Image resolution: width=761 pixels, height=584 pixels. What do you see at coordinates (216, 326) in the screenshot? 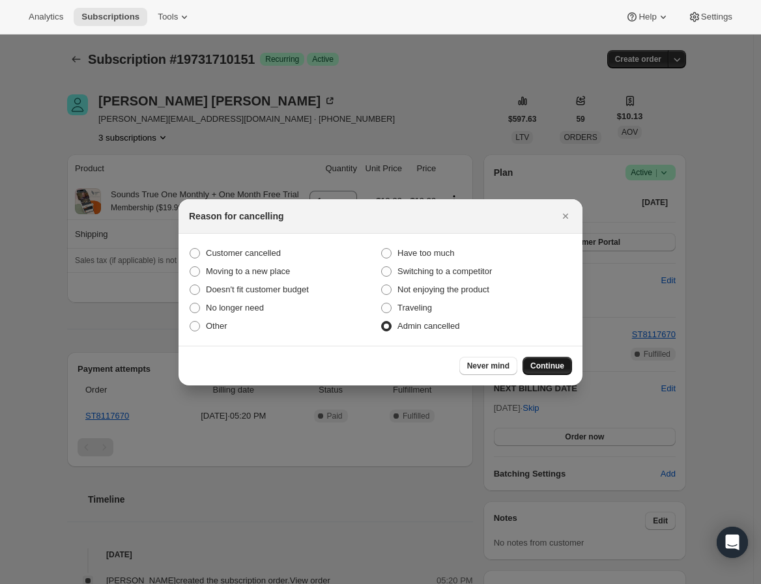
I see `span: Other` at bounding box center [216, 326].